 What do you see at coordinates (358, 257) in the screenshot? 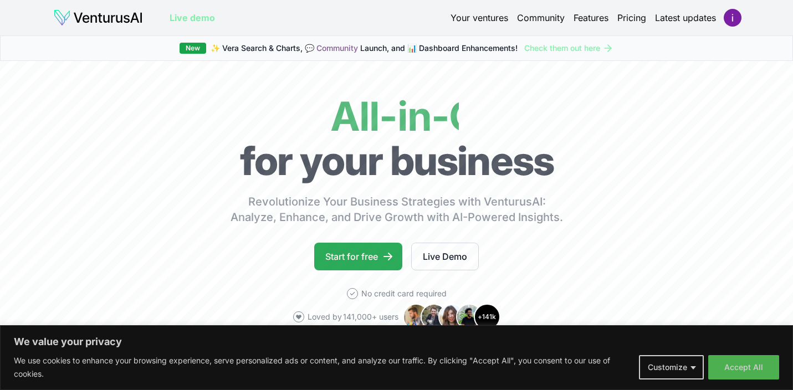
I see `a: Start for free` at bounding box center [358, 257].